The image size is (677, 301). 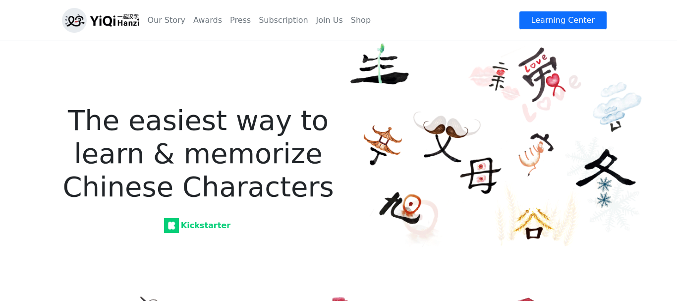 What do you see at coordinates (283, 20) in the screenshot?
I see `a: Subscription` at bounding box center [283, 20].